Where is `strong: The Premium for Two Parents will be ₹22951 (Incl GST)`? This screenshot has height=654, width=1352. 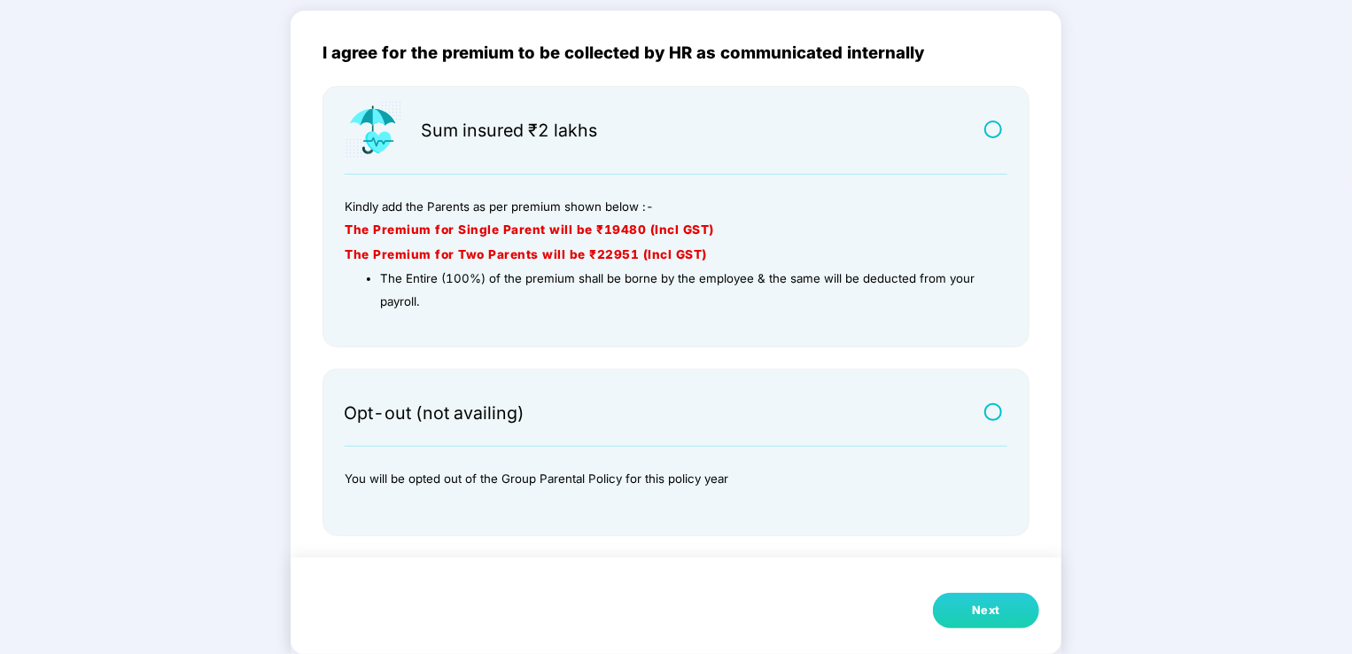
strong: The Premium for Two Parents will be ₹22951 (Incl GST) is located at coordinates (525, 254).